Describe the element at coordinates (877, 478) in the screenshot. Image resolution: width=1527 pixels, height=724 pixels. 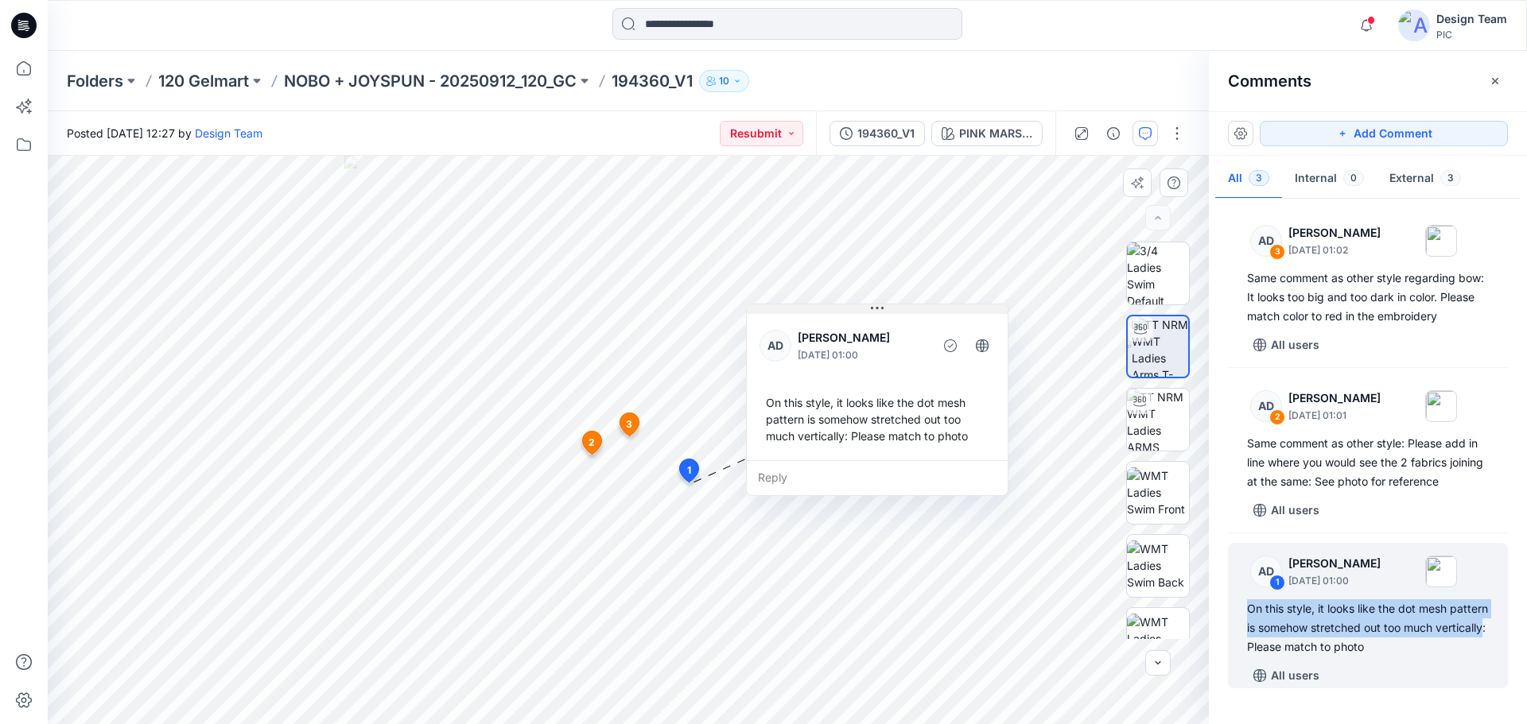
I see `div: Reply` at that location.